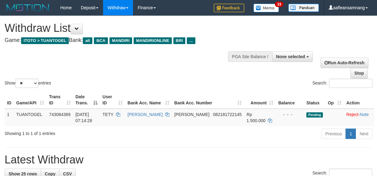 This screenshot has width=377, height=176. I want to click on th: Balance, so click(290, 100).